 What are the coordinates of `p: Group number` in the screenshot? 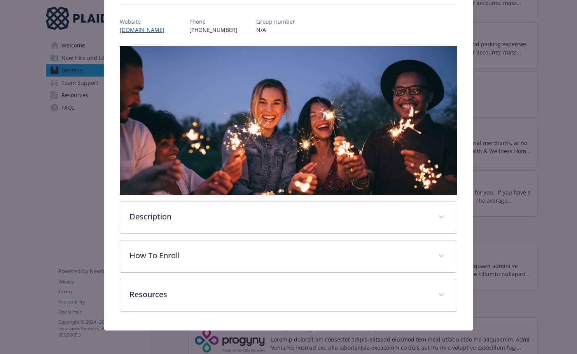 It's located at (276, 21).